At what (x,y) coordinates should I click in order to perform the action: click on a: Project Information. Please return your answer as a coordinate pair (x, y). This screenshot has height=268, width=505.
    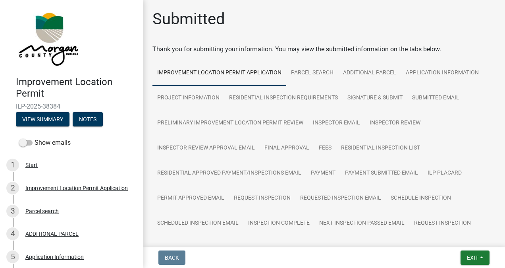
    Looking at the image, I should click on (188, 98).